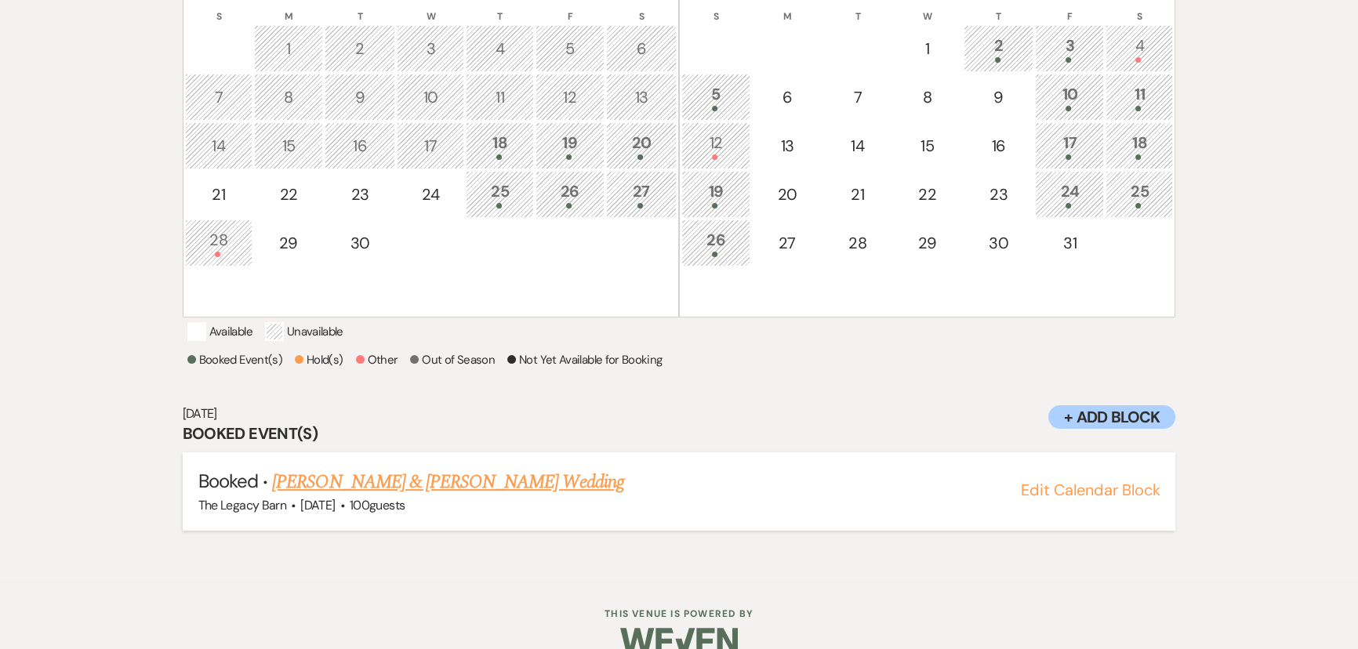  Describe the element at coordinates (1090, 490) in the screenshot. I see `button: Edit Calendar Block` at that location.